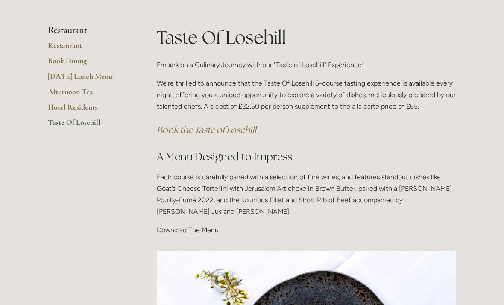 The width and height of the screenshot is (504, 305). Describe the element at coordinates (206, 130) in the screenshot. I see `em: Book the Taste of Losehill` at that location.